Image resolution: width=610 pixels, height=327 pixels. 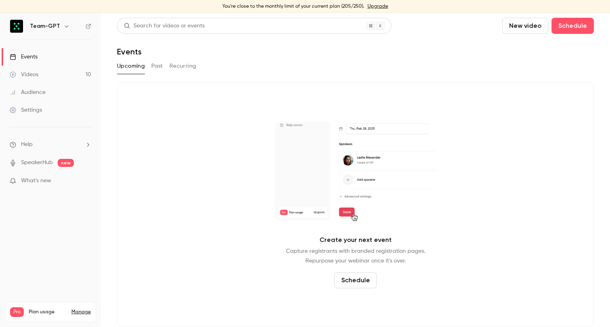 I want to click on li: help-dropdown-opener, so click(x=50, y=145).